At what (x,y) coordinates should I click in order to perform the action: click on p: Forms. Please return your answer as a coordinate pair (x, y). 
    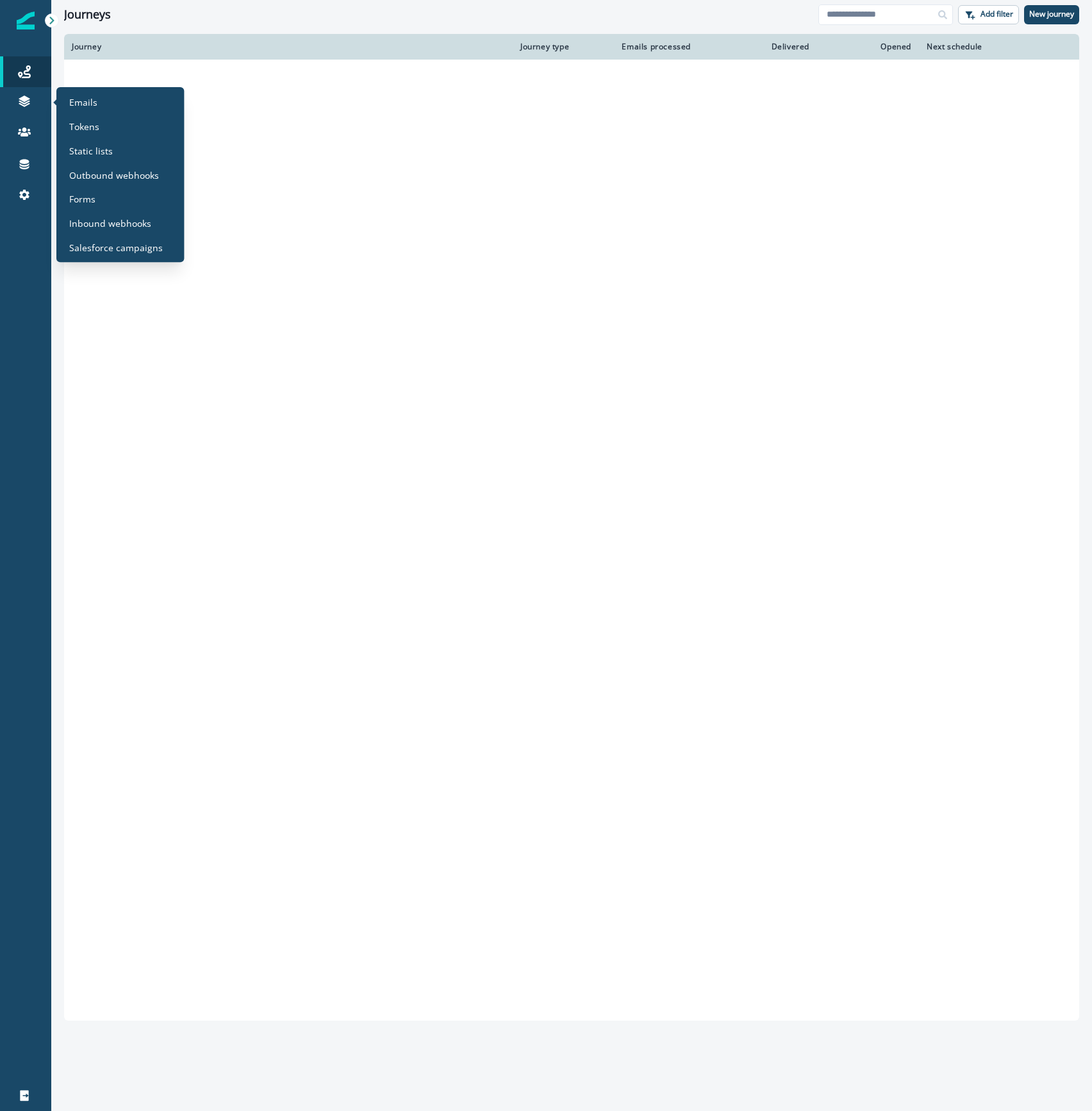
    Looking at the image, I should click on (82, 199).